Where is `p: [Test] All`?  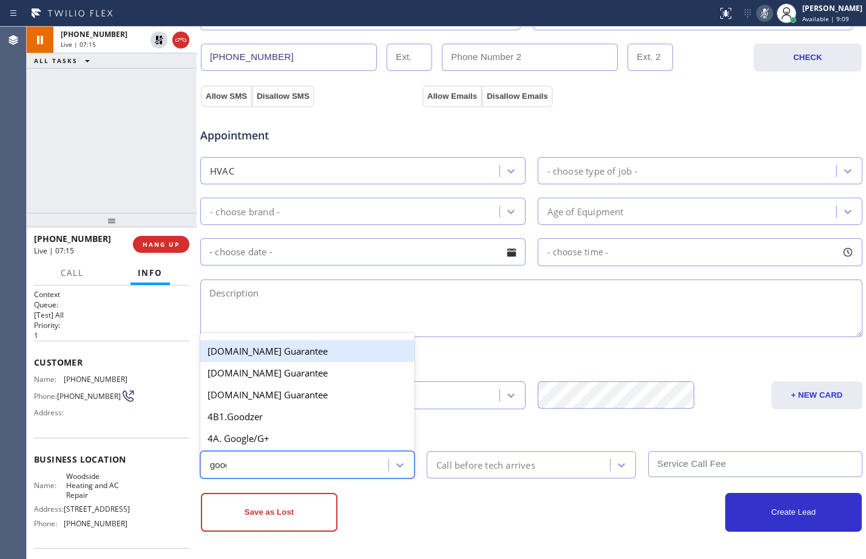 p: [Test] All is located at coordinates (112, 315).